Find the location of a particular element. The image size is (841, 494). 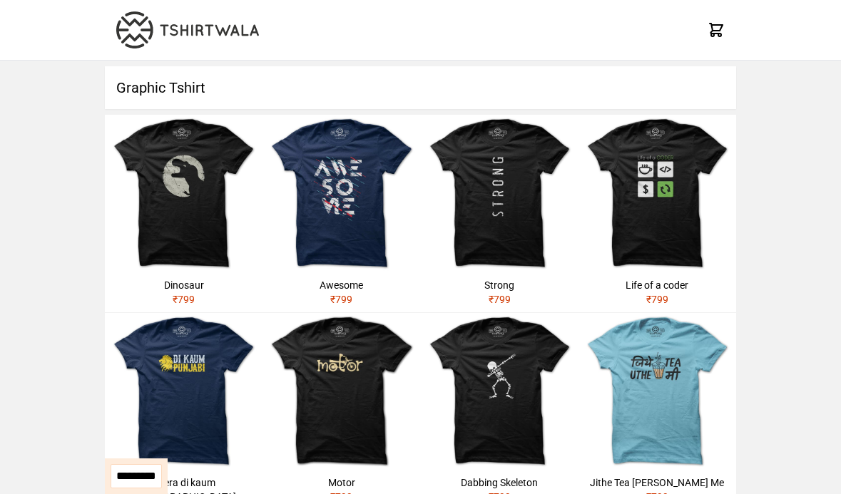

h1: Graphic Tshirt is located at coordinates (420, 88).